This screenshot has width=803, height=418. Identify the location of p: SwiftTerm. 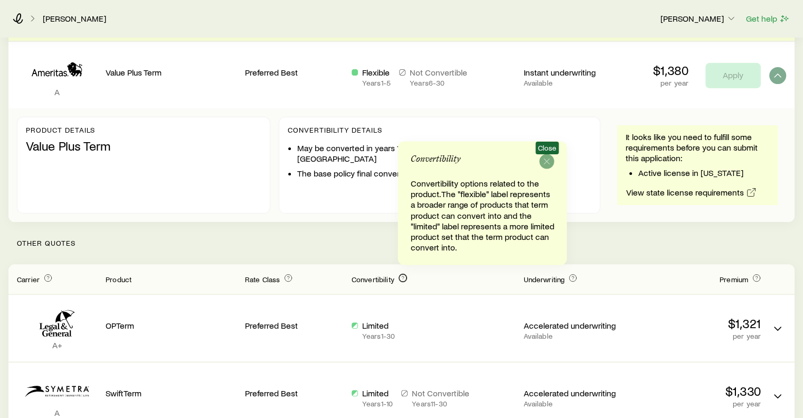
(171, 393).